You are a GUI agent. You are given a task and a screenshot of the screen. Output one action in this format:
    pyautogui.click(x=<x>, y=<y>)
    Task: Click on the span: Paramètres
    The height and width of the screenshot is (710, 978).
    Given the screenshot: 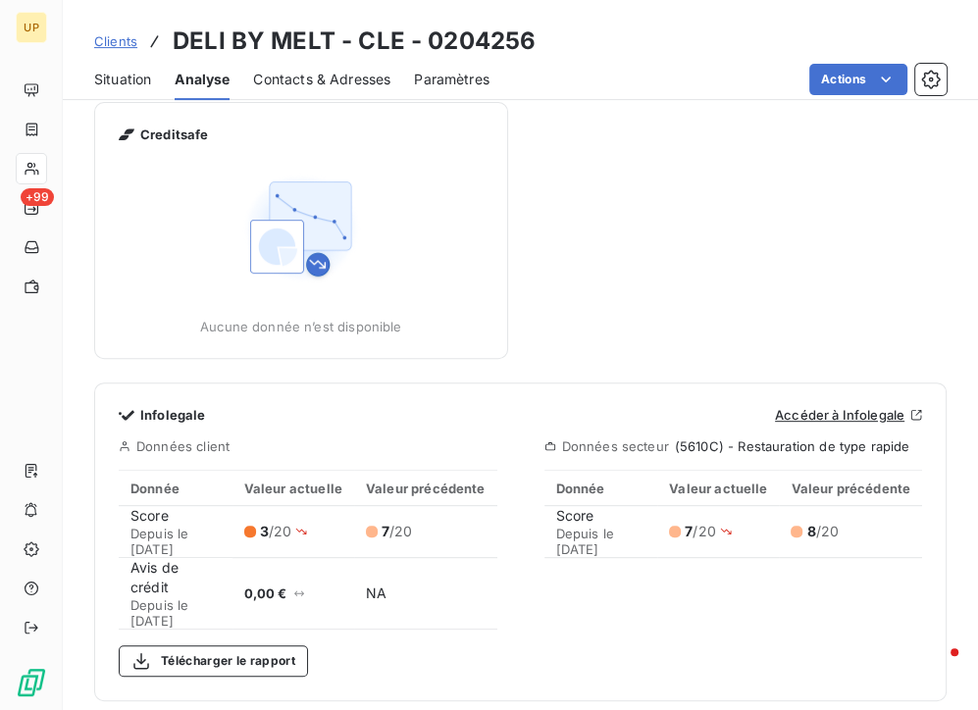 What is the action you would take?
    pyautogui.click(x=451, y=79)
    